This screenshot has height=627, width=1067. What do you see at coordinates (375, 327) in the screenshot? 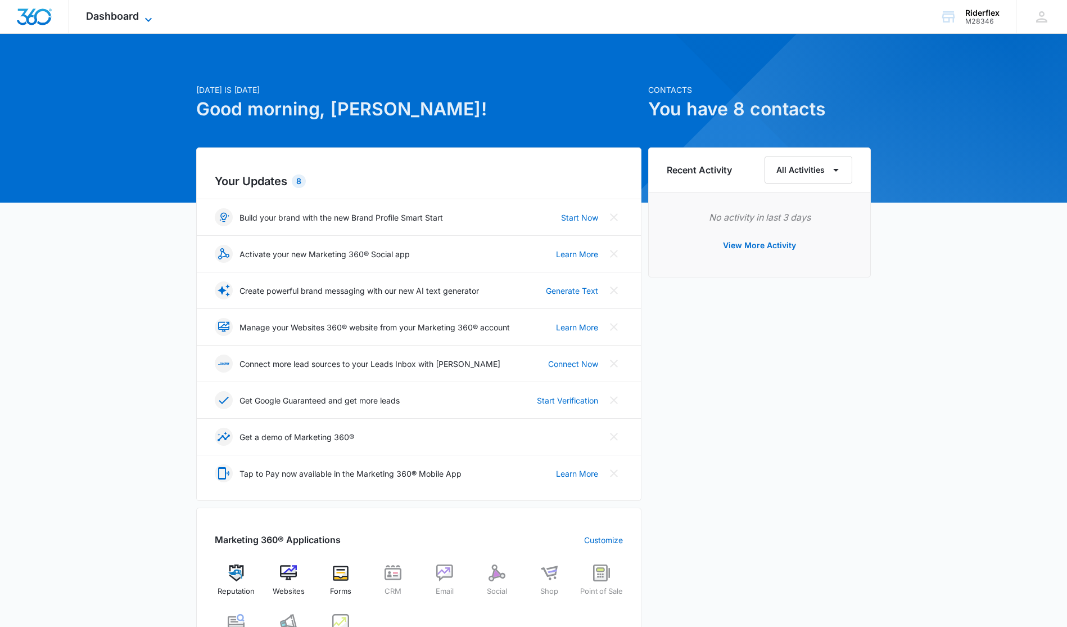
I see `p: Manage your Websites 360® website from your Marketing 360® account` at bounding box center [375, 327].